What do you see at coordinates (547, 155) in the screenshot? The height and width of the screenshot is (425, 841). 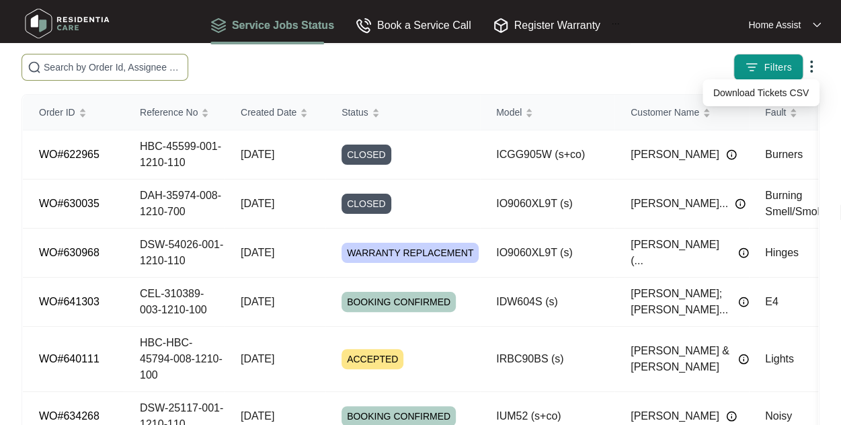 I see `td: ICGG905W (s+co)` at bounding box center [547, 155].